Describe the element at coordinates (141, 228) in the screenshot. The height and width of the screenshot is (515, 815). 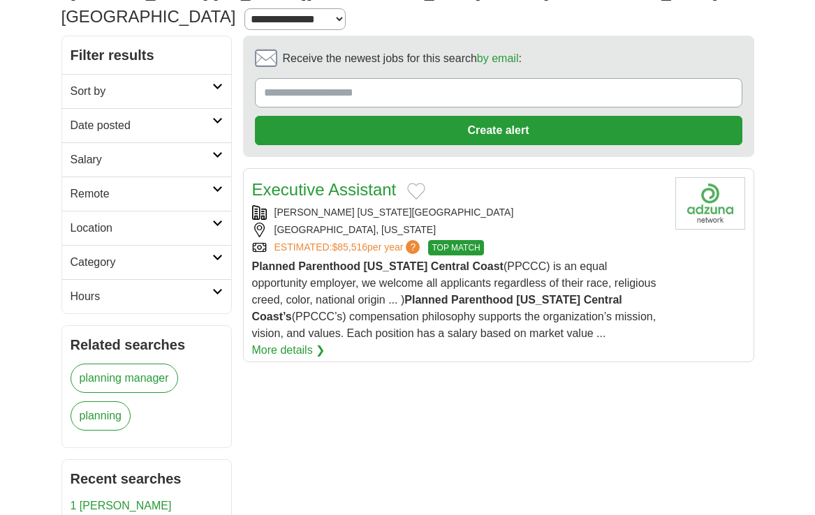
I see `h2: Location` at that location.